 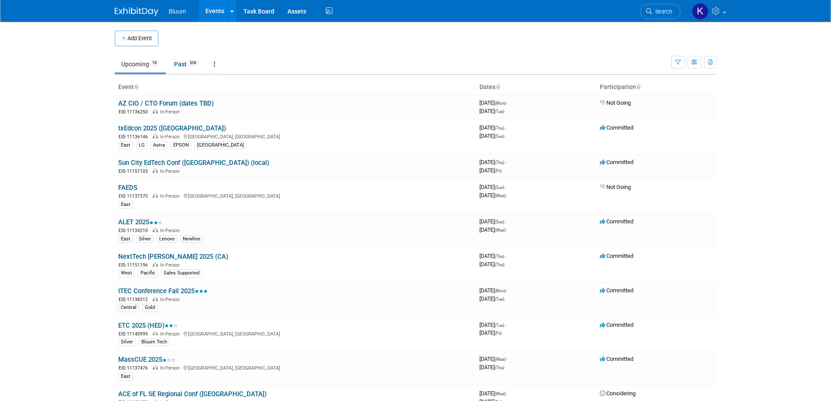 What do you see at coordinates (193, 63) in the screenshot?
I see `span: 308` at bounding box center [193, 63].